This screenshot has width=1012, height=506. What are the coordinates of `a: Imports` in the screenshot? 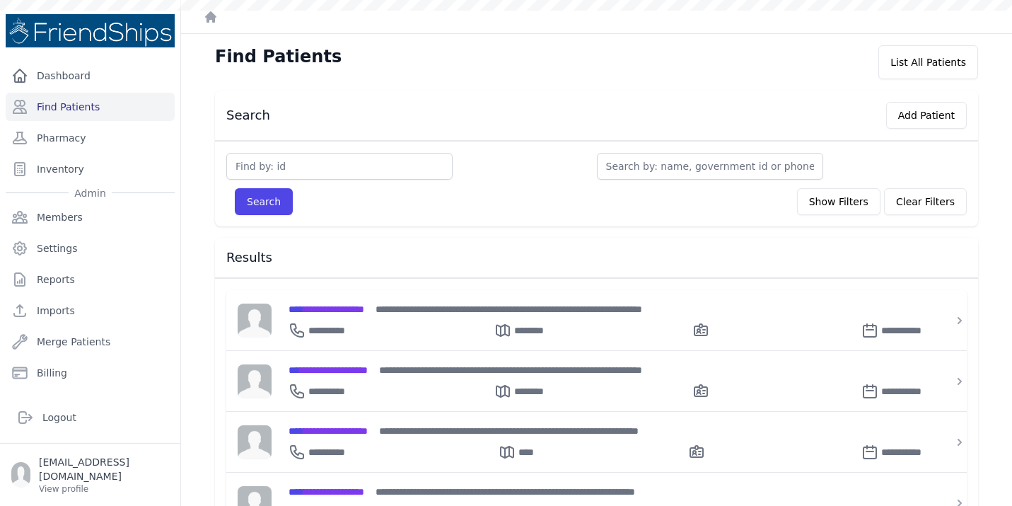 It's located at (90, 311).